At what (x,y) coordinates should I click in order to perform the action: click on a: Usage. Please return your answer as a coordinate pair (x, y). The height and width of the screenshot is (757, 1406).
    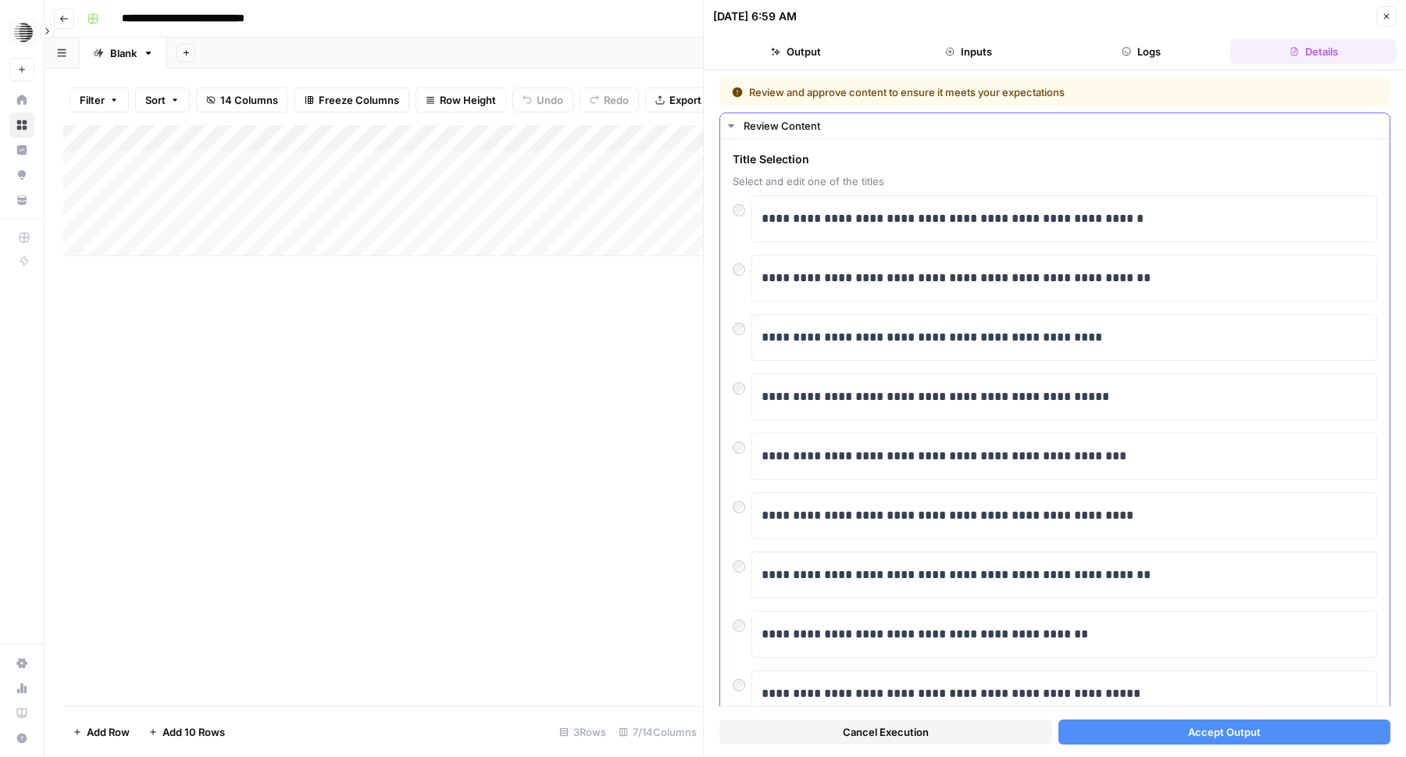
    Looking at the image, I should click on (22, 688).